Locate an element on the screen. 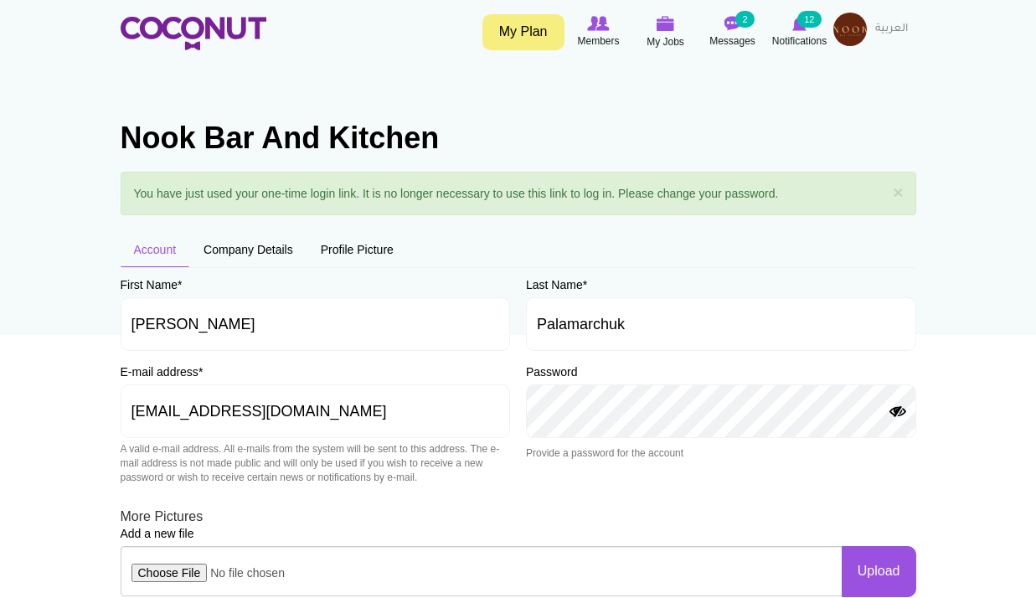 The image size is (1036, 598). input: Last Name is located at coordinates (721, 324).